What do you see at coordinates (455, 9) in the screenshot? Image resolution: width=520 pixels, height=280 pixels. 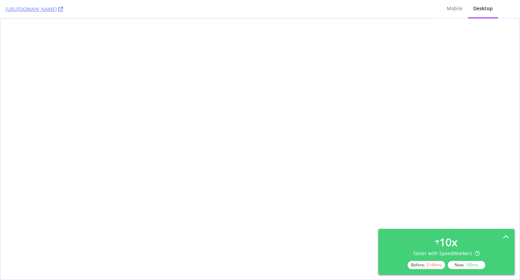 I see `div: Mobile` at bounding box center [455, 9].